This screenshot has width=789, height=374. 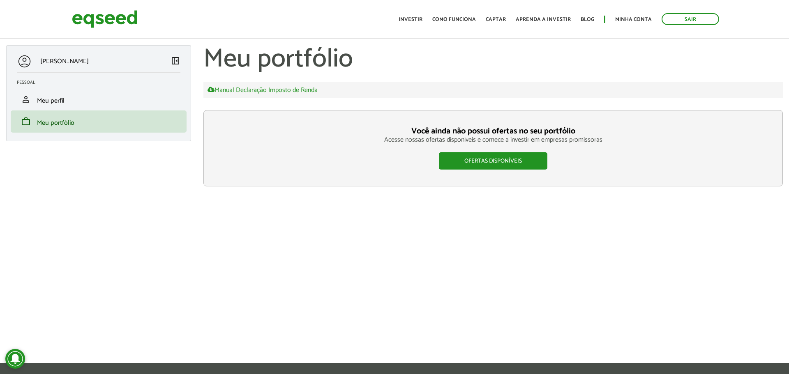 What do you see at coordinates (495, 19) in the screenshot?
I see `a: Captar` at bounding box center [495, 19].